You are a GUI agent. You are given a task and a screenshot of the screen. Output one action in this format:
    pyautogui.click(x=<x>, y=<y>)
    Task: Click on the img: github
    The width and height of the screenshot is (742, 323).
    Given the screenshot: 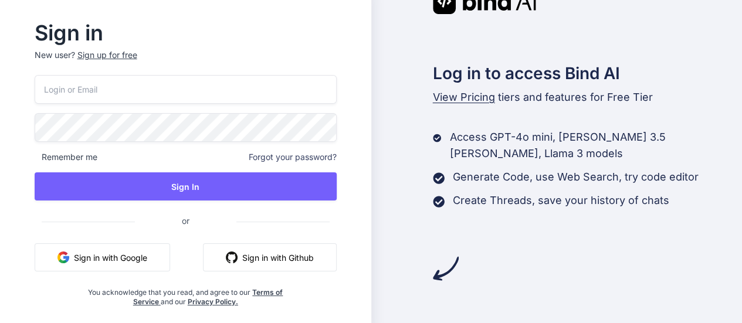 What is the action you would take?
    pyautogui.click(x=232, y=257)
    